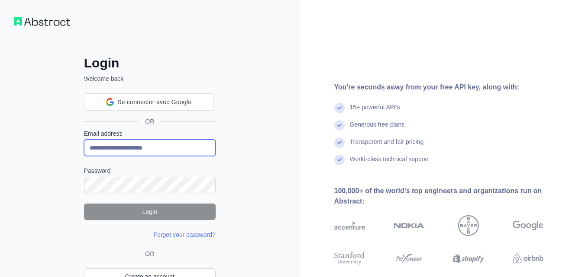  What do you see at coordinates (150, 79) in the screenshot?
I see `p: Welcome back` at bounding box center [150, 79].